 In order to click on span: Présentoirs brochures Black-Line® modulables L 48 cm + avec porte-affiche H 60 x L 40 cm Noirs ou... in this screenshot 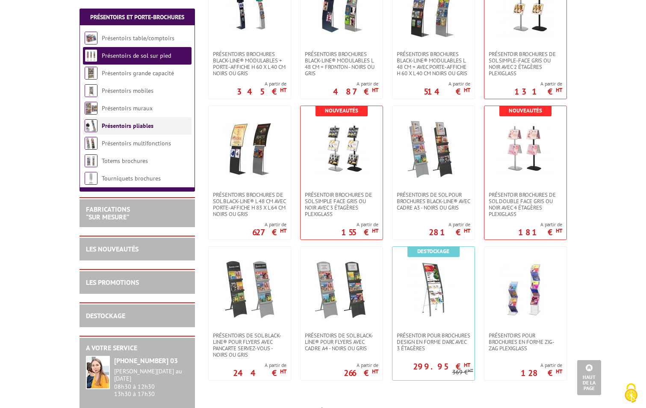, I will do `click(433, 64)`.